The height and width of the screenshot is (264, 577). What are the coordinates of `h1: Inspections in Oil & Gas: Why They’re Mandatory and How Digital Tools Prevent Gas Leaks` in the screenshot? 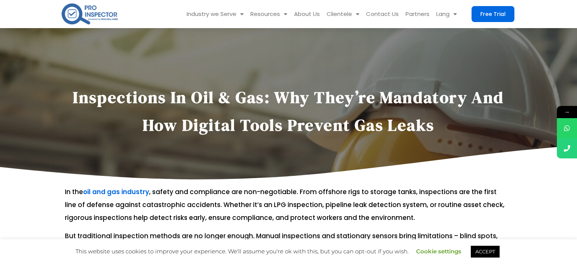 It's located at (289, 111).